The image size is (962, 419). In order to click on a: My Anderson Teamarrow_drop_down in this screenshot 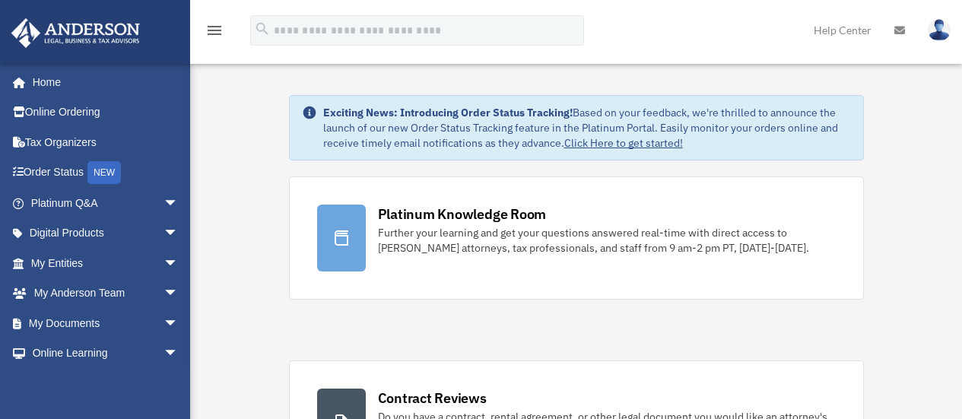, I will do `click(106, 294)`.